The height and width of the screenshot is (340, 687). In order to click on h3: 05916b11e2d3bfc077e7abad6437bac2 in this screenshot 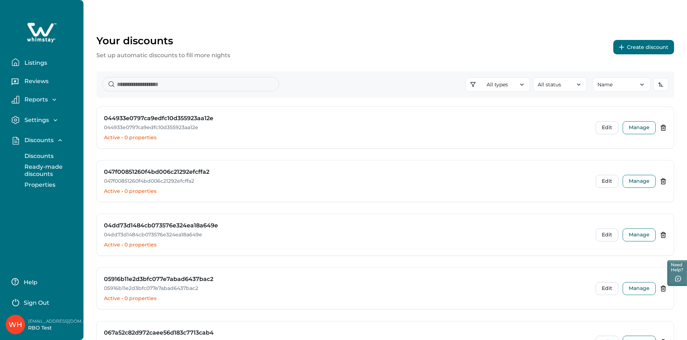, I will do `click(159, 279)`.